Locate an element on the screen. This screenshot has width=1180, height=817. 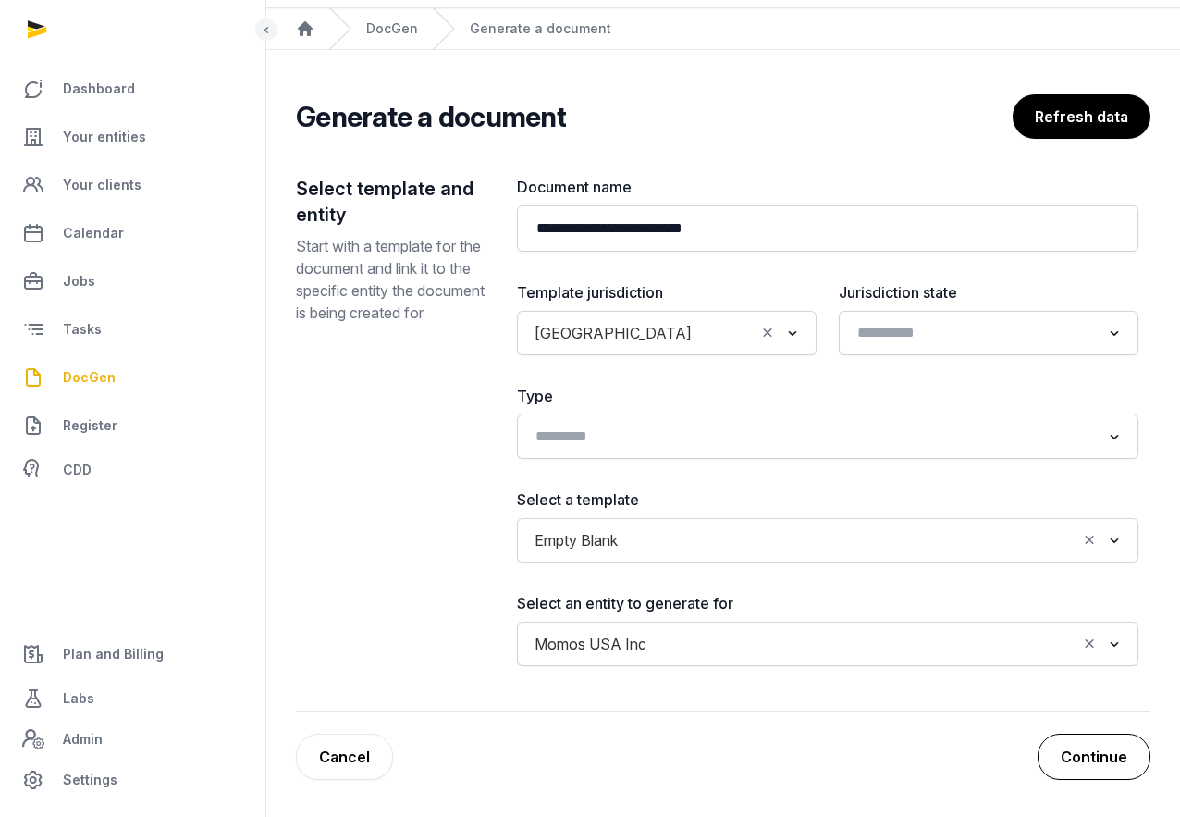
a: Register is located at coordinates (132, 425).